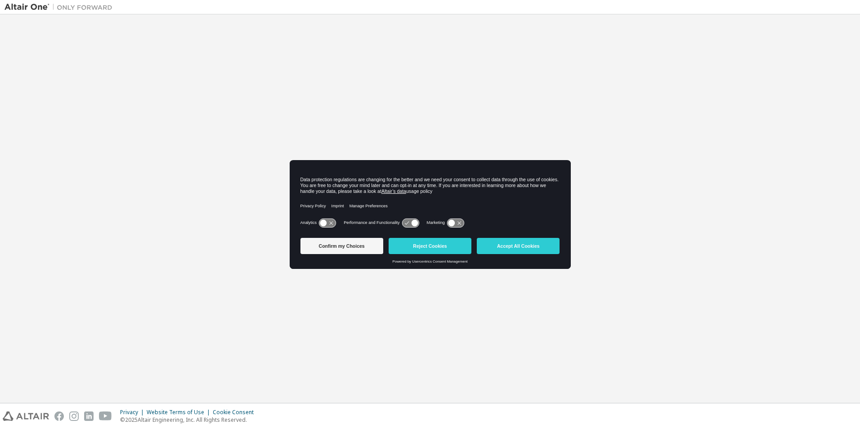 Image resolution: width=860 pixels, height=429 pixels. What do you see at coordinates (133, 412) in the screenshot?
I see `div: Privacy` at bounding box center [133, 412].